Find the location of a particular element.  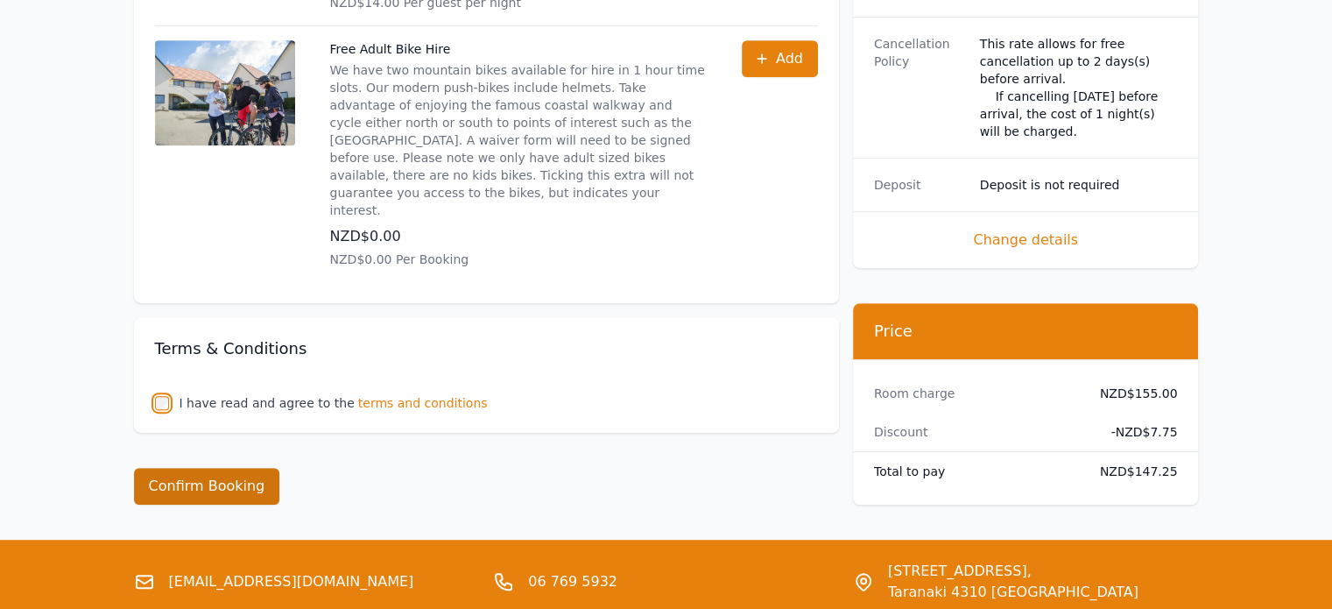

img: Free Adult Bike Hire is located at coordinates (225, 93).